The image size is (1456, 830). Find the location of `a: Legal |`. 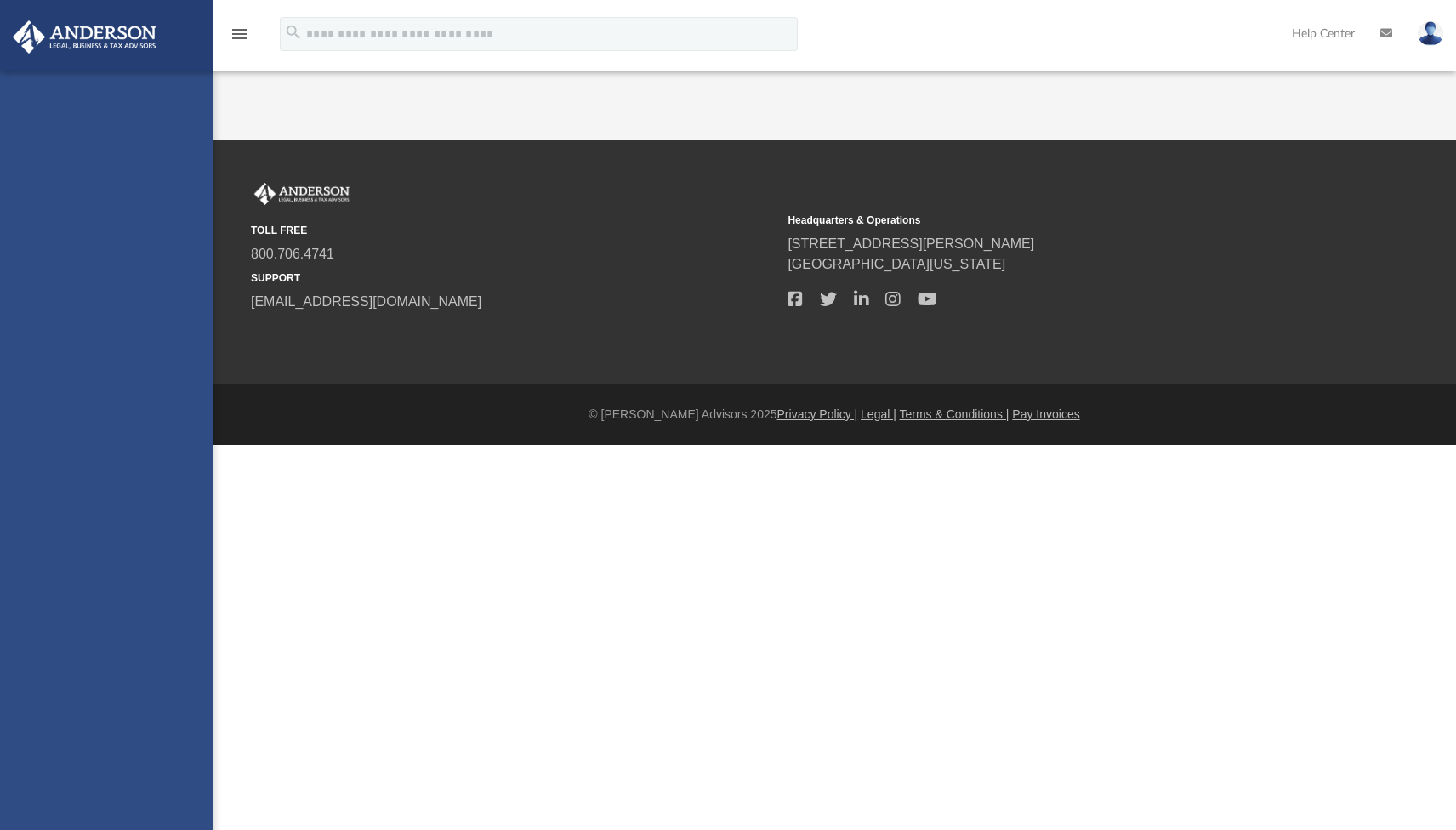

a: Legal | is located at coordinates (879, 415).